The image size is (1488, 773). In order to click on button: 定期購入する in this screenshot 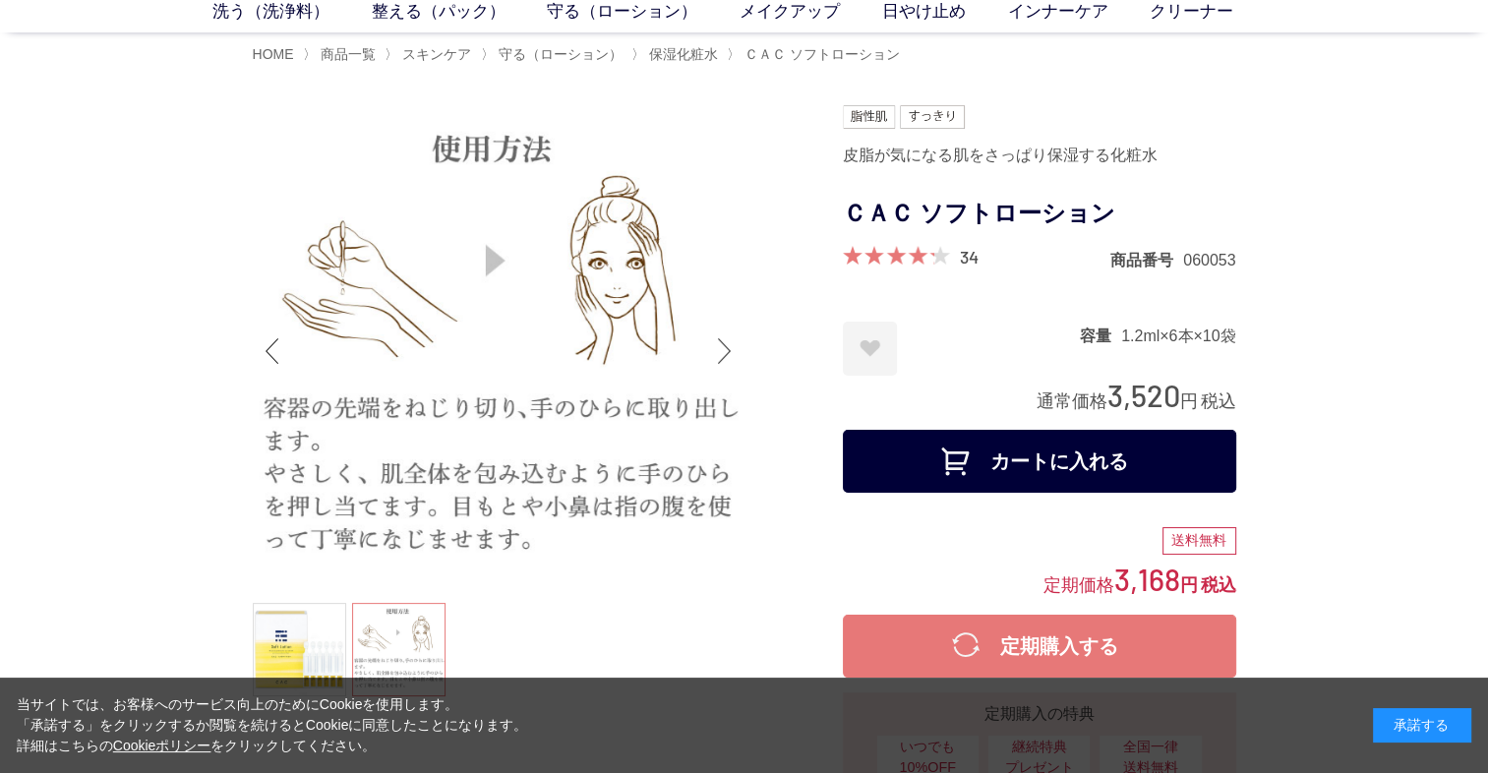, I will do `click(1039, 646)`.